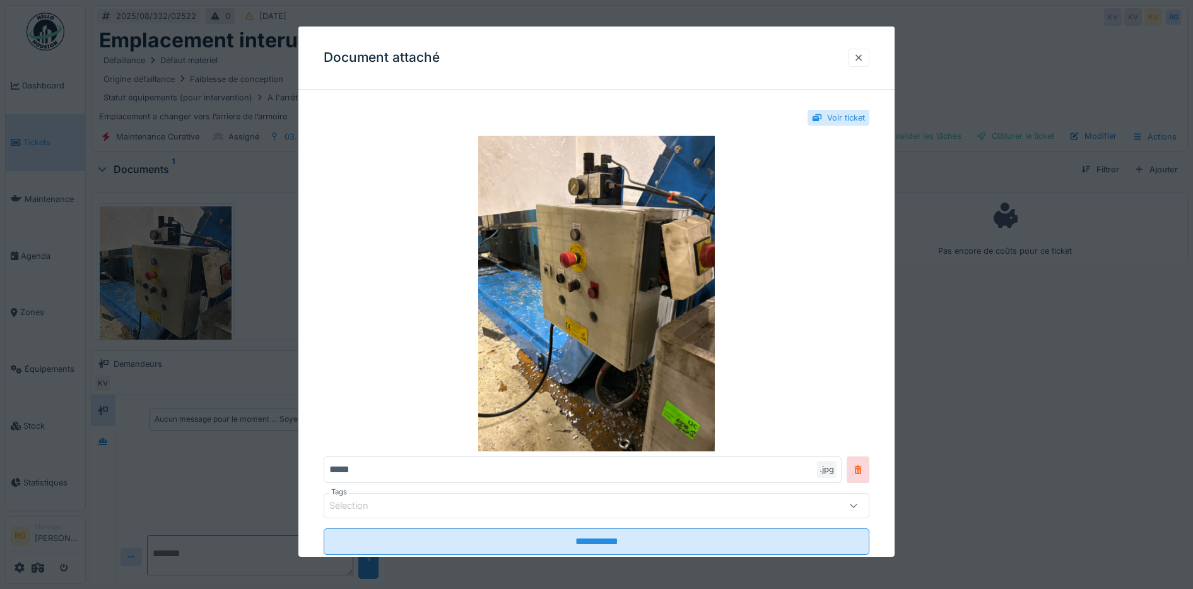 The height and width of the screenshot is (589, 1193). Describe the element at coordinates (382, 57) in the screenshot. I see `h3: Document attaché` at that location.